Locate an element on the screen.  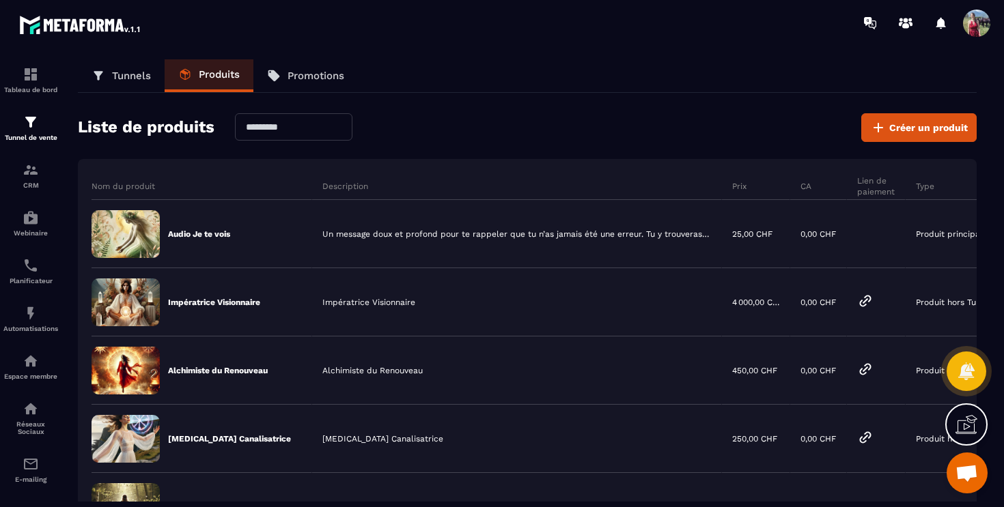
p: Nom du produit is located at coordinates (123, 186).